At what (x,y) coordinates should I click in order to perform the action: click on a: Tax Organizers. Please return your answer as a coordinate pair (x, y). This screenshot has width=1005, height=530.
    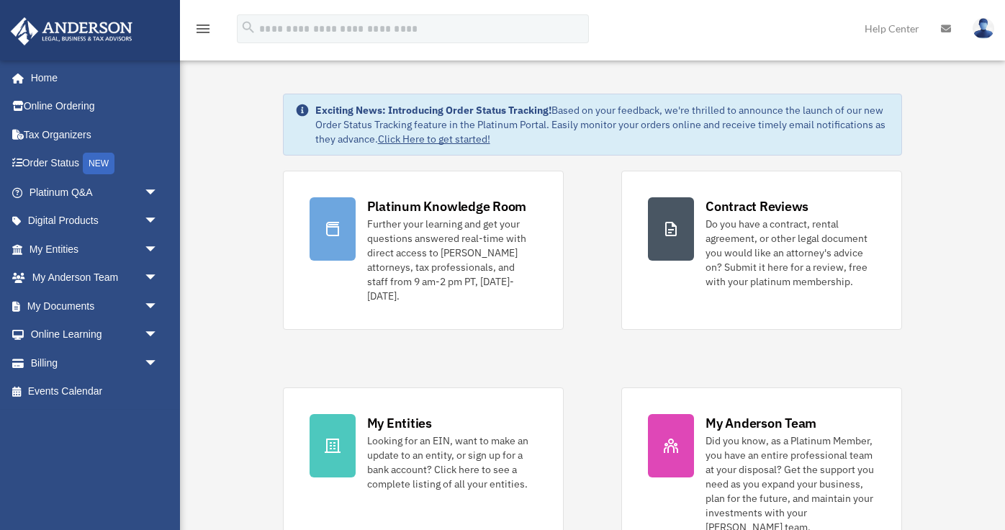
    Looking at the image, I should click on (95, 135).